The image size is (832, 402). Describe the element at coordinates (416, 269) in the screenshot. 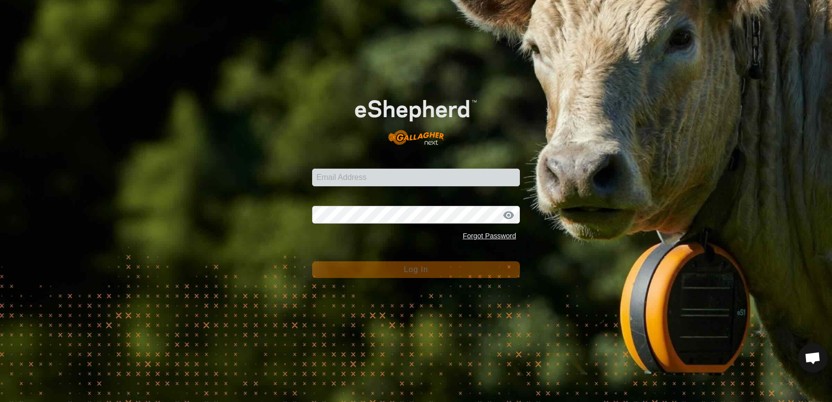

I see `button: Log In` at that location.